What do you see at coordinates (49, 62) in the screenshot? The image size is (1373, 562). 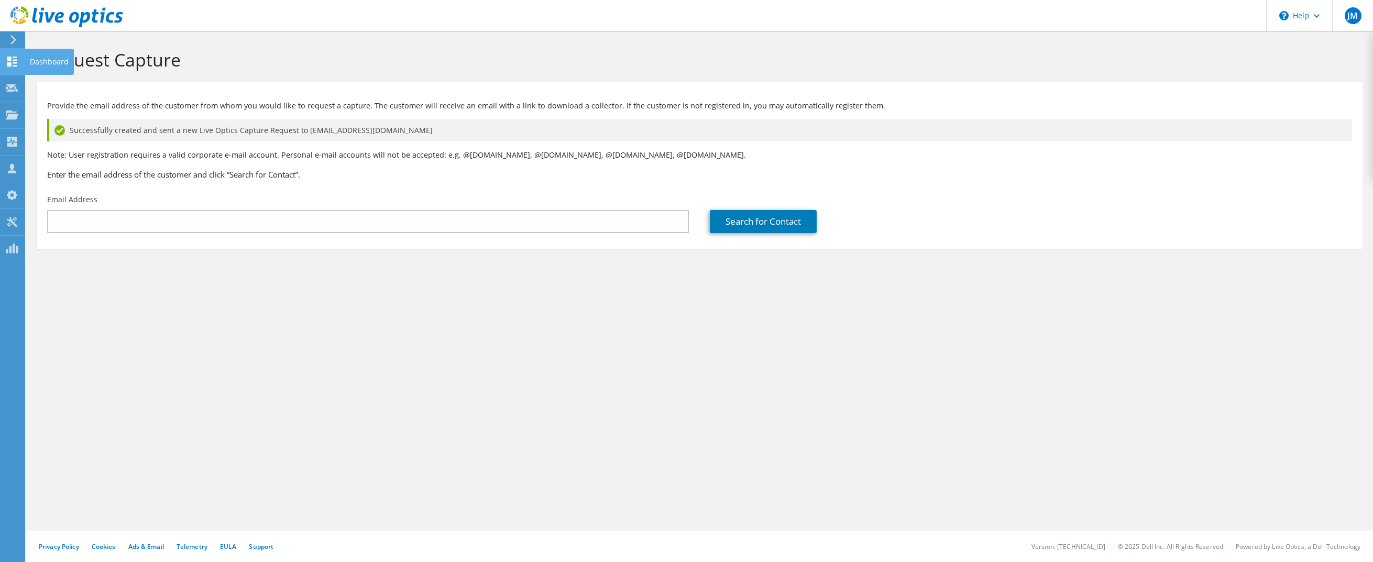 I see `div: Dashboard` at bounding box center [49, 62].